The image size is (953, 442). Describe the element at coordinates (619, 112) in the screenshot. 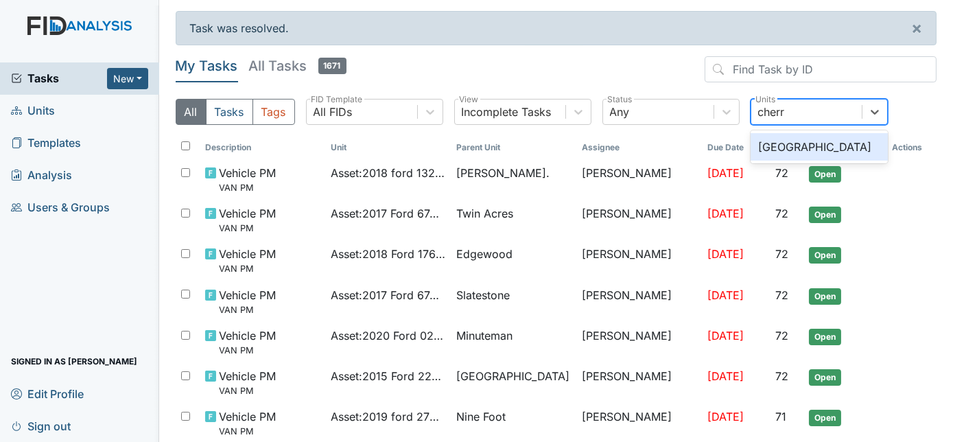

I see `div: Any` at that location.